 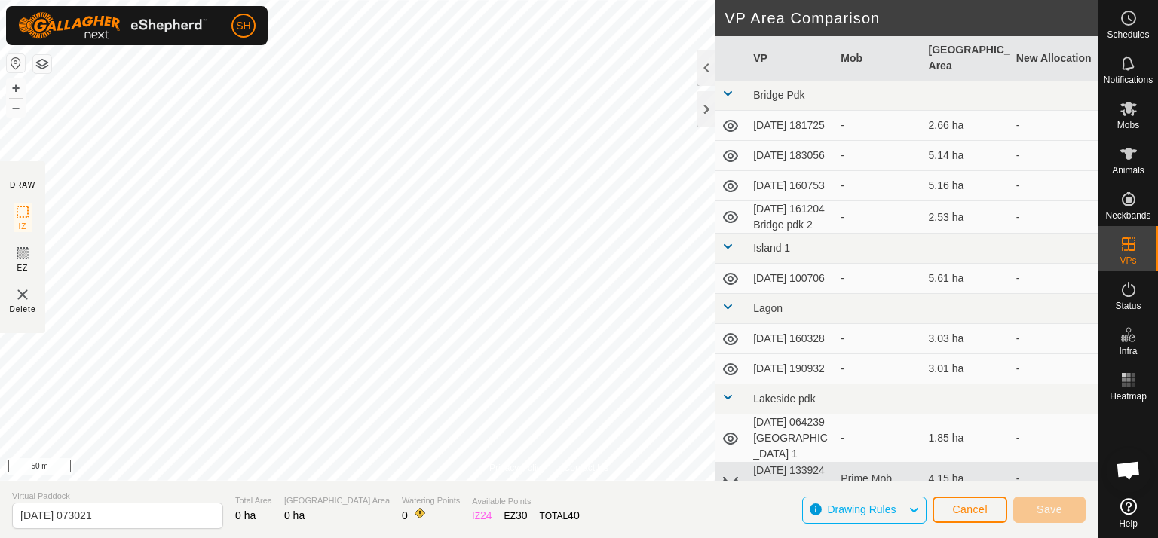 I want to click on span: Animals, so click(x=1128, y=170).